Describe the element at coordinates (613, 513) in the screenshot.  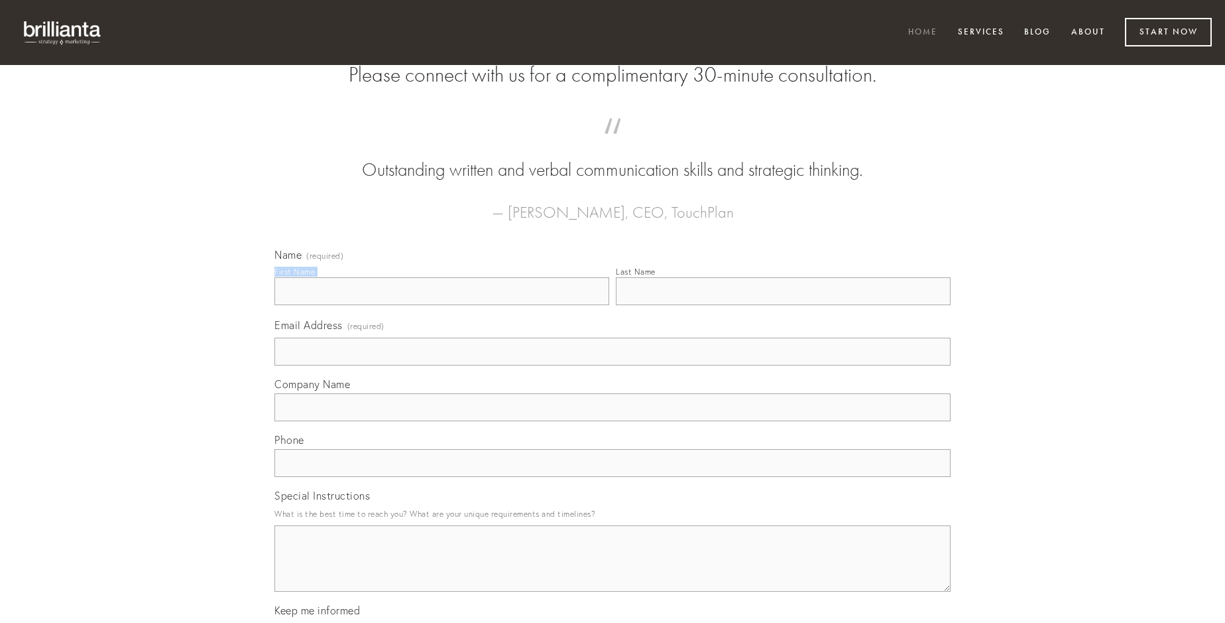
I see `p: What is the best time to reach you? What are your unique requirements and timelines?` at that location.